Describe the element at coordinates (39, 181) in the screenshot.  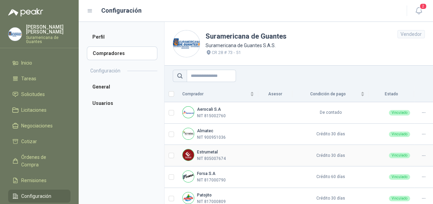
I see `a: Remisiones` at that location.